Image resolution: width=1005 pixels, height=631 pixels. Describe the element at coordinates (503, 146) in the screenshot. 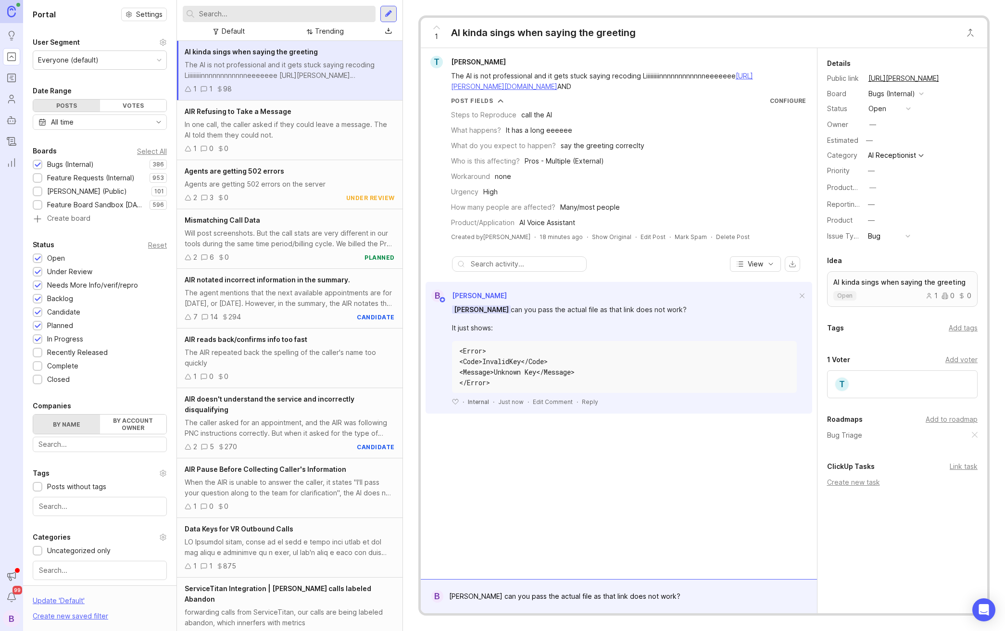

I see `div: What do you expect to happen?` at that location.